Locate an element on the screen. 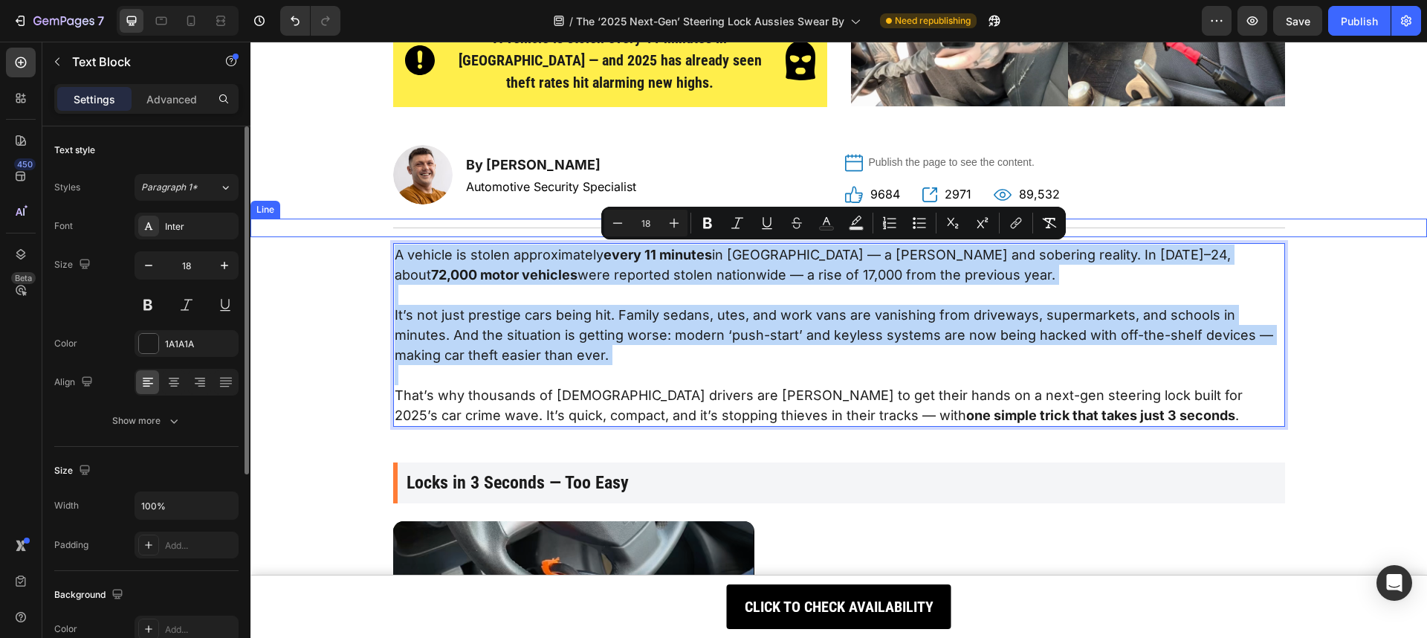 This screenshot has width=1427, height=638. span: Paragraph 1* is located at coordinates (170, 187).